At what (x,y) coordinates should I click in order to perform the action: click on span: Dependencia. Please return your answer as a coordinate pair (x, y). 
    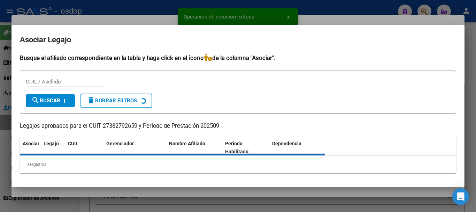
    Looking at the image, I should click on (287, 143).